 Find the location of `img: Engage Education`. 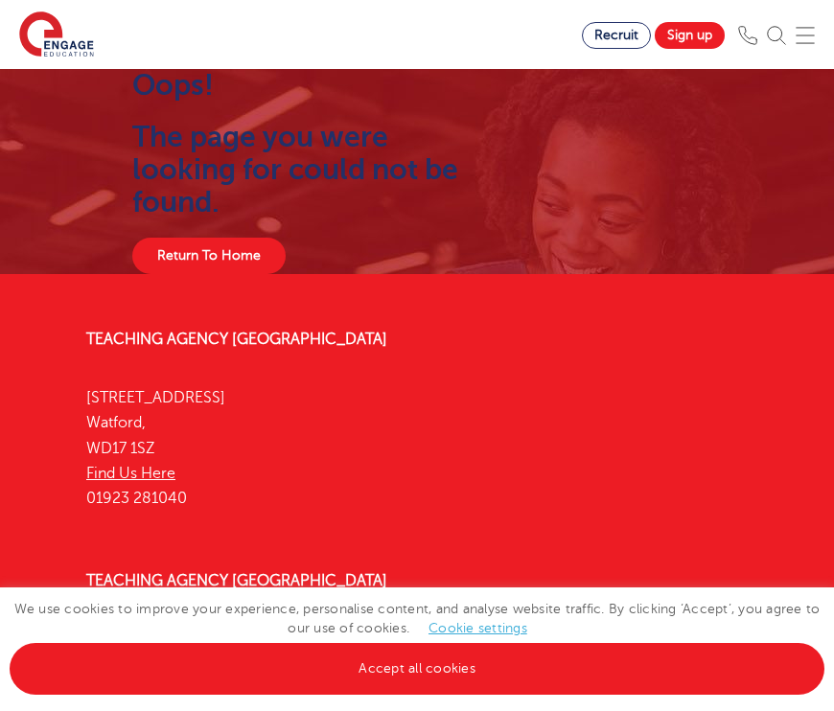

img: Engage Education is located at coordinates (57, 35).